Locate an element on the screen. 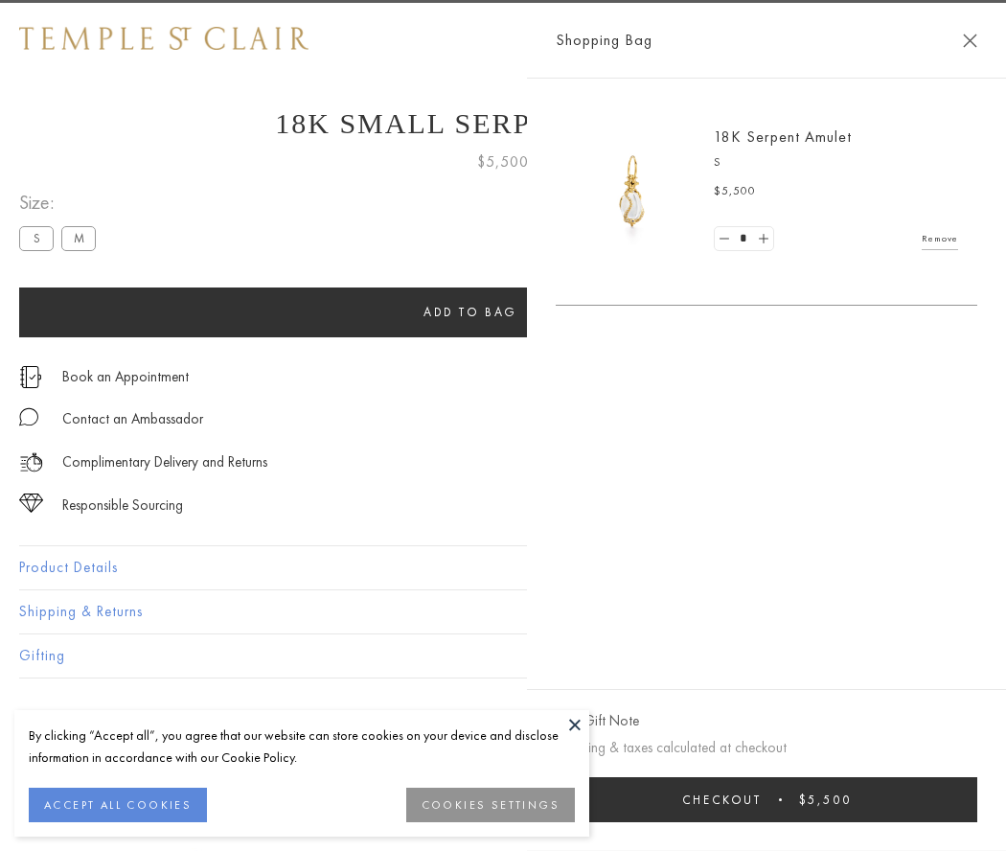  span: Add to bag is located at coordinates (470, 311).